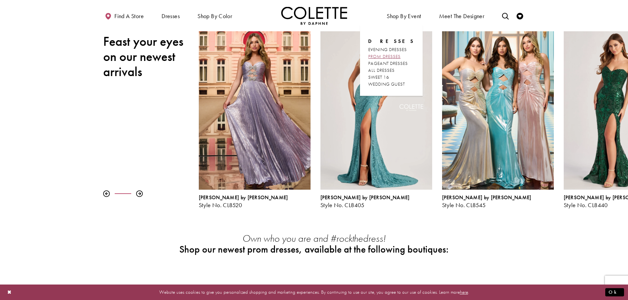 Image resolution: width=628 pixels, height=300 pixels. I want to click on a: Visit Colette by Daphne Style No. CL8405 Page, so click(376, 108).